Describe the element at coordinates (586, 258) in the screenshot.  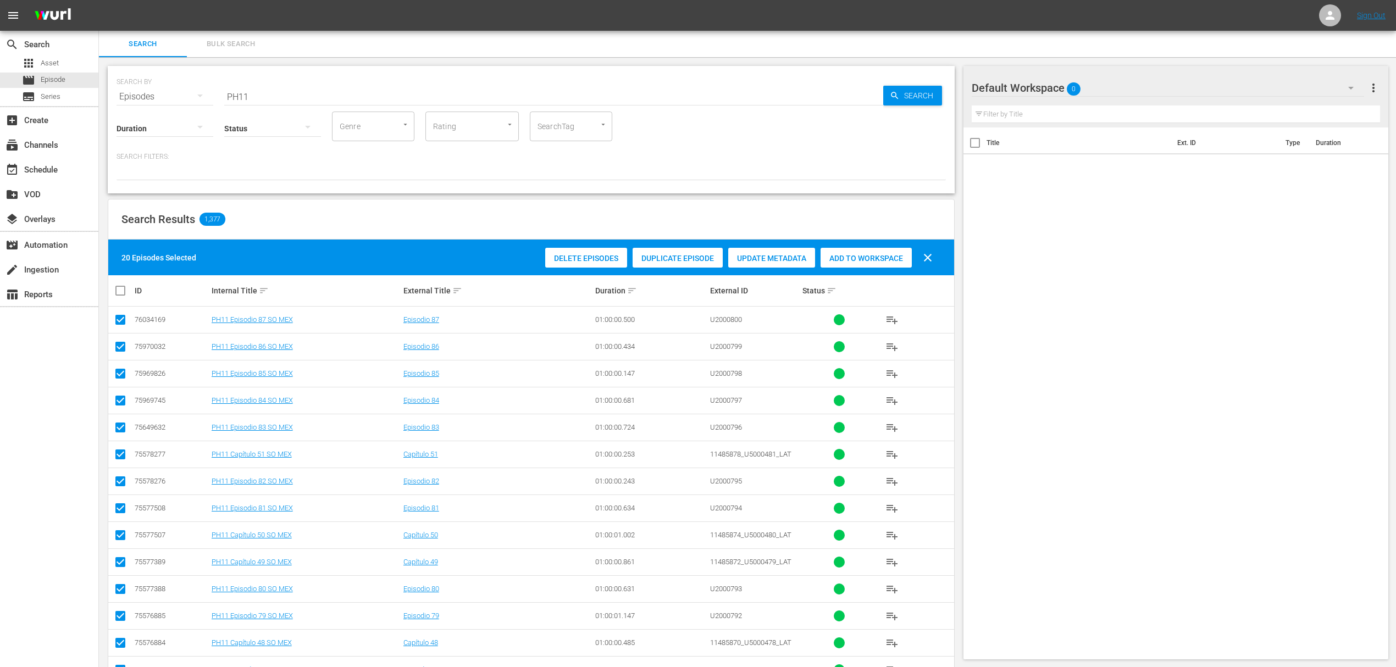
I see `span: Delete Episodes` at that location.